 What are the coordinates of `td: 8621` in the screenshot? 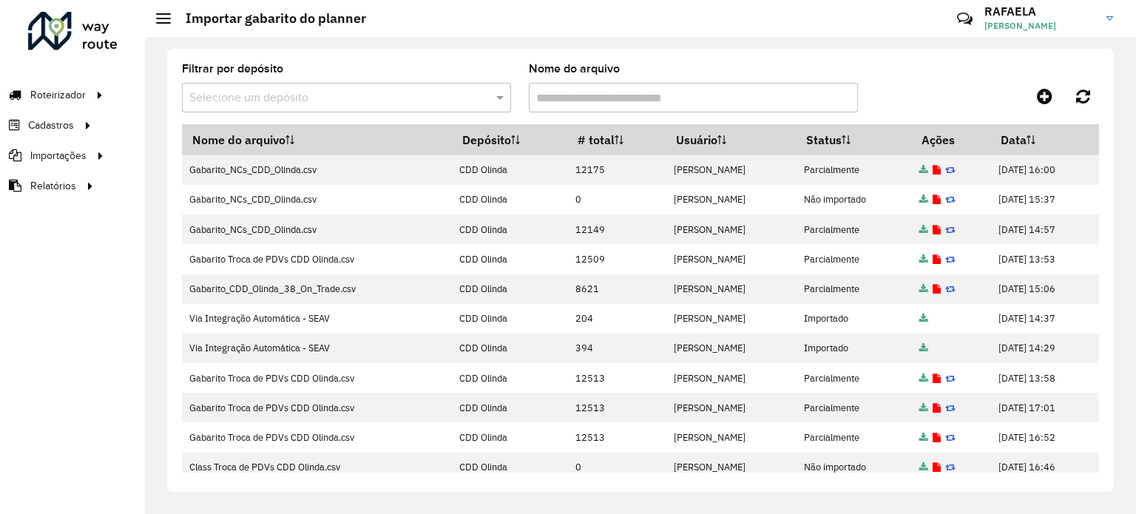 It's located at (617, 289).